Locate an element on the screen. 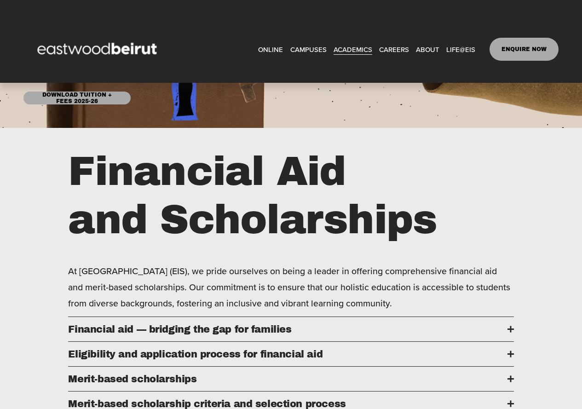 Image resolution: width=582 pixels, height=409 pixels. span: ABOUT is located at coordinates (427, 49).